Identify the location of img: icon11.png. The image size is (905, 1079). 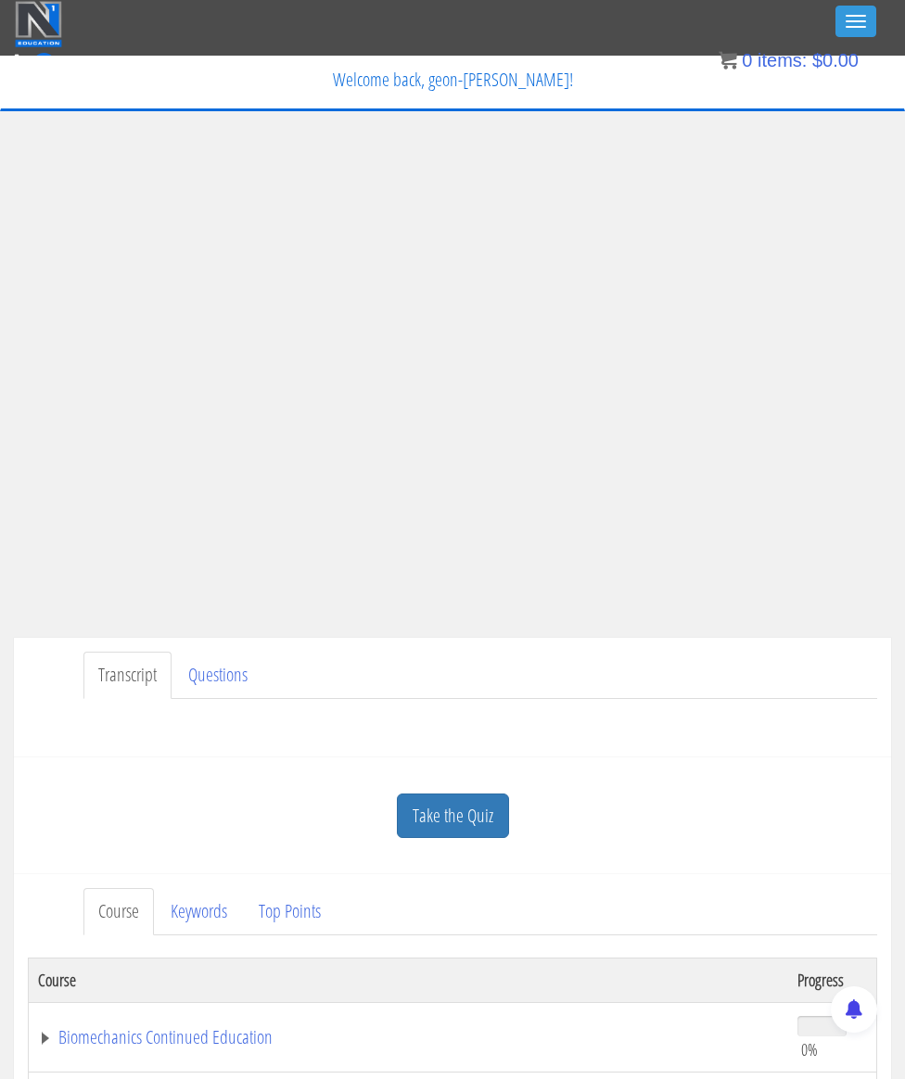
(728, 60).